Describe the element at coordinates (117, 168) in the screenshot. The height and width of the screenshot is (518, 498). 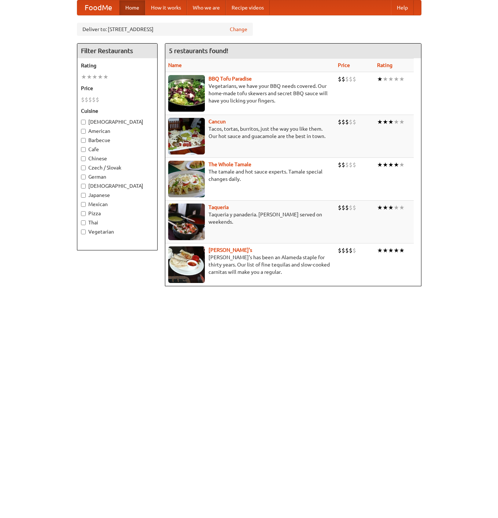
I see `label: Czech / Slovak` at that location.